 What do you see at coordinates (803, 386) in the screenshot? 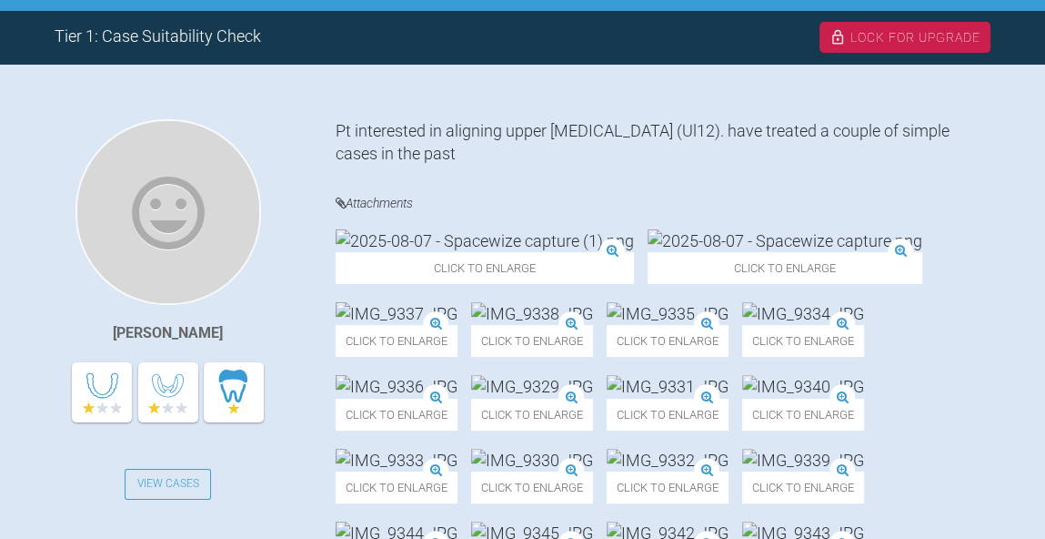
I see `img: IMG_9340.JPG` at bounding box center [803, 386].